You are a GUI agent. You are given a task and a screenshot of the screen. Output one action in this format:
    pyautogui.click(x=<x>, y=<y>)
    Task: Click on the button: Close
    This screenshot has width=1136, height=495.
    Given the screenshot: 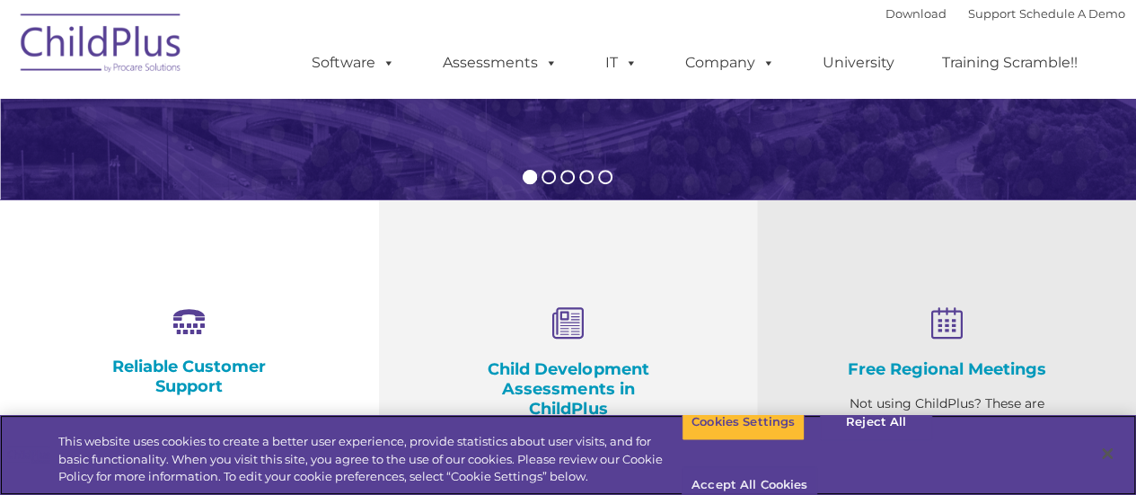 What is the action you would take?
    pyautogui.click(x=1107, y=454)
    